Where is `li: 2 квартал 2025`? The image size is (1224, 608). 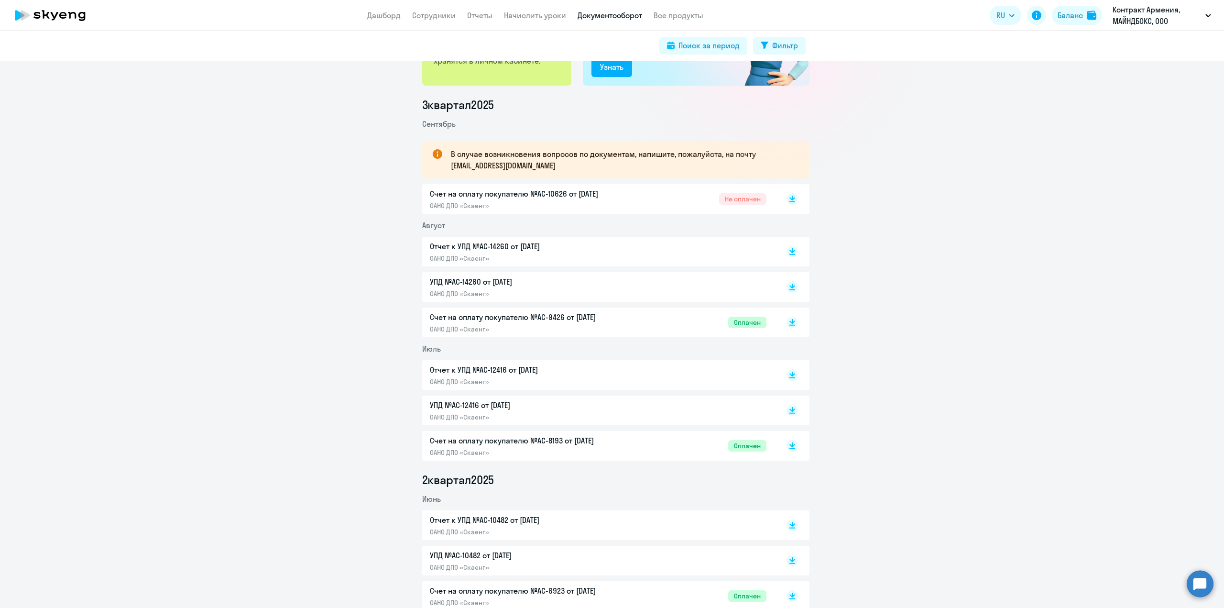
li: 2 квартал 2025 is located at coordinates (616, 480).